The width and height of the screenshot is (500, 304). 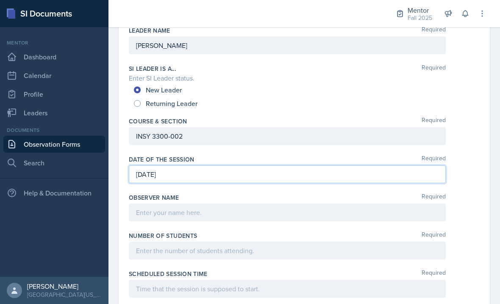 What do you see at coordinates (149, 30) in the screenshot?
I see `label: Leader Name` at bounding box center [149, 30].